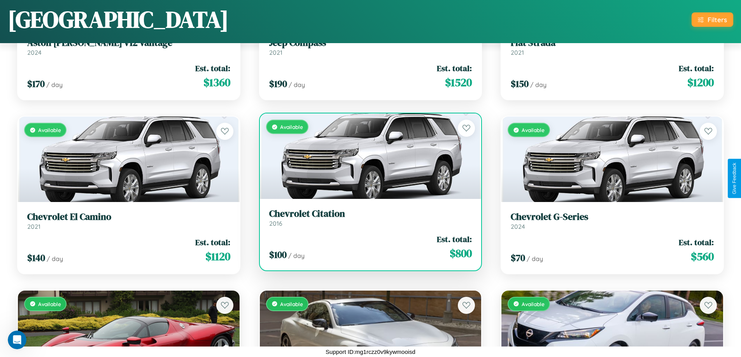  I want to click on a: Jeep Compass2021, so click(371, 47).